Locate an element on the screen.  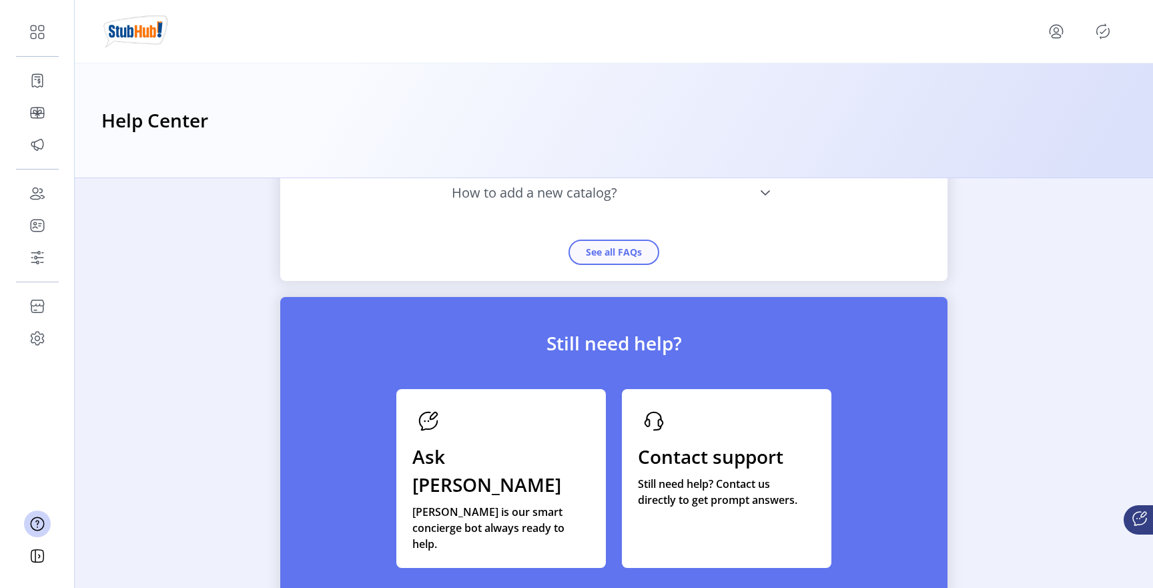
p: Still need help? Contact us directly to get prompt answers. is located at coordinates (719, 492).